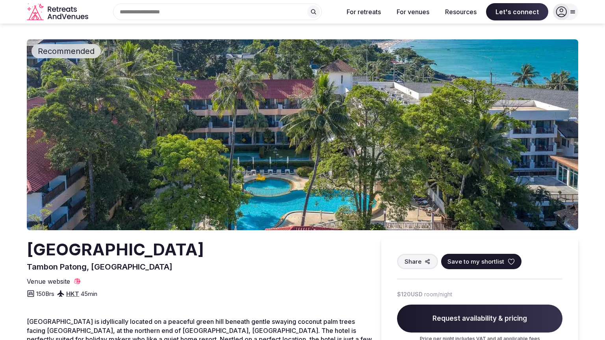 This screenshot has height=340, width=605. I want to click on span: Venue website, so click(48, 282).